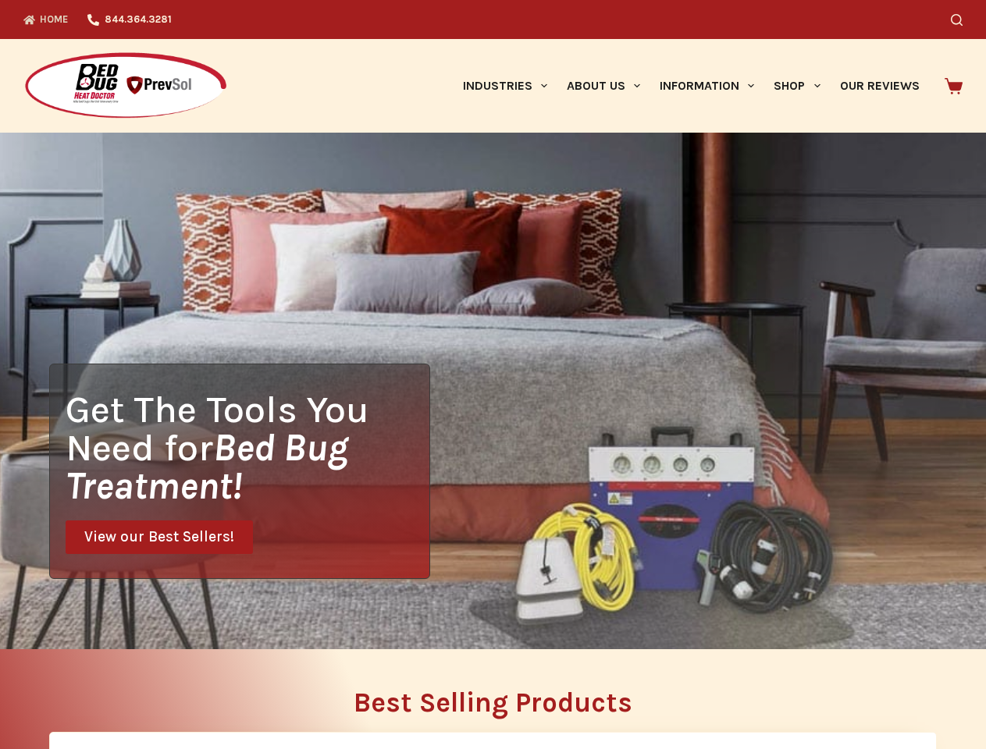 The width and height of the screenshot is (986, 749). What do you see at coordinates (159, 537) in the screenshot?
I see `span: View our Best Sellers!` at bounding box center [159, 537].